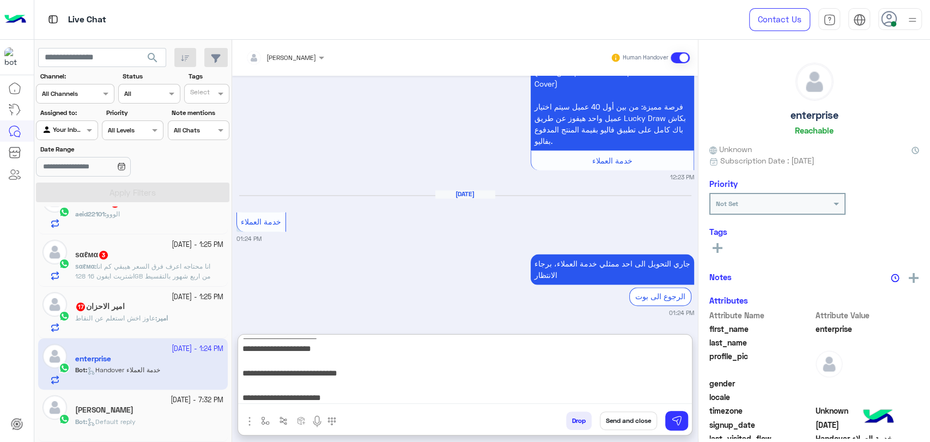 This screenshot has height=442, width=930. What do you see at coordinates (317, 421) in the screenshot?
I see `img: send voice note` at bounding box center [317, 421].